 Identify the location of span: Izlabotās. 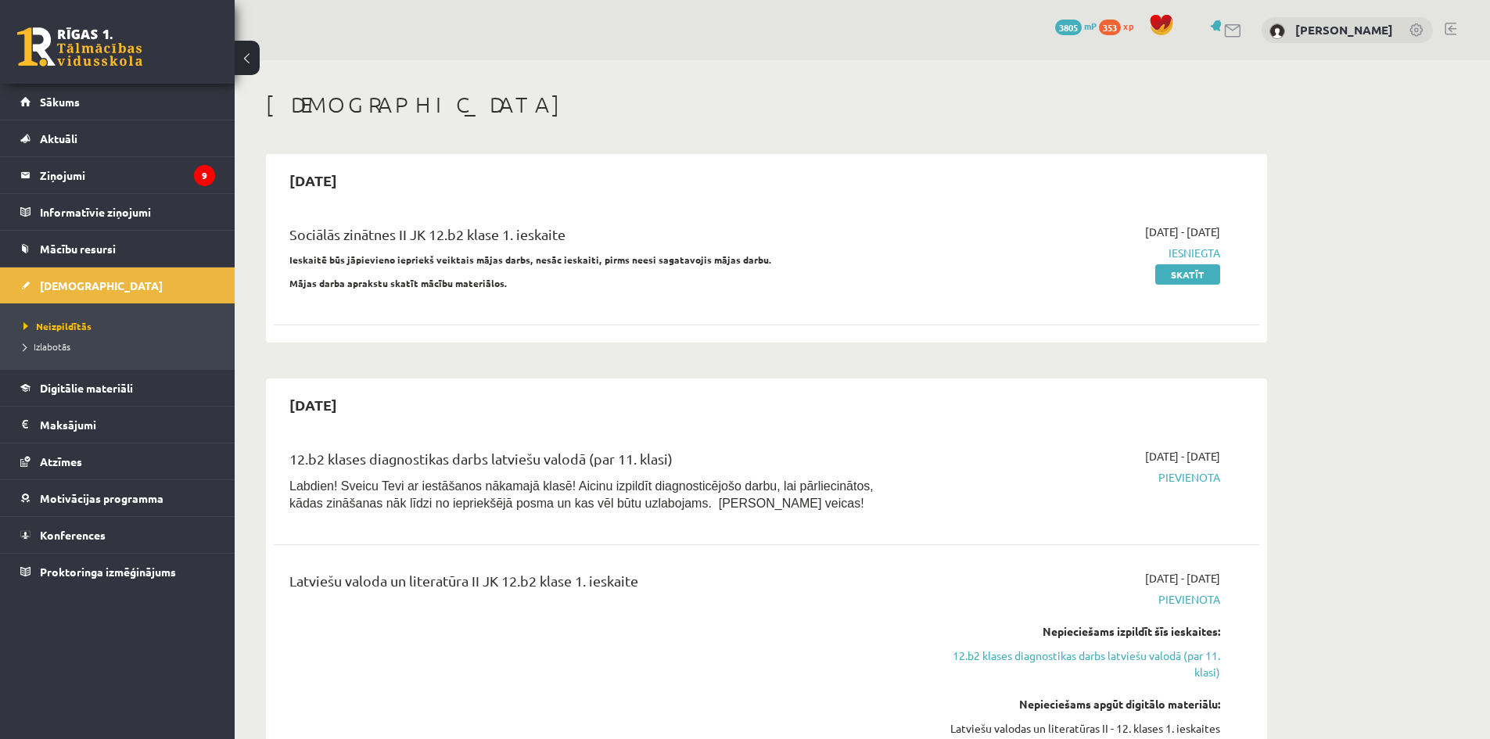
(47, 346).